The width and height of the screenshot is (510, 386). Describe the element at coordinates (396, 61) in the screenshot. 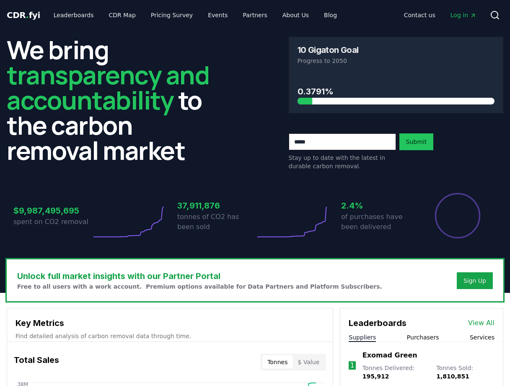

I see `p: Progress to 2050` at that location.